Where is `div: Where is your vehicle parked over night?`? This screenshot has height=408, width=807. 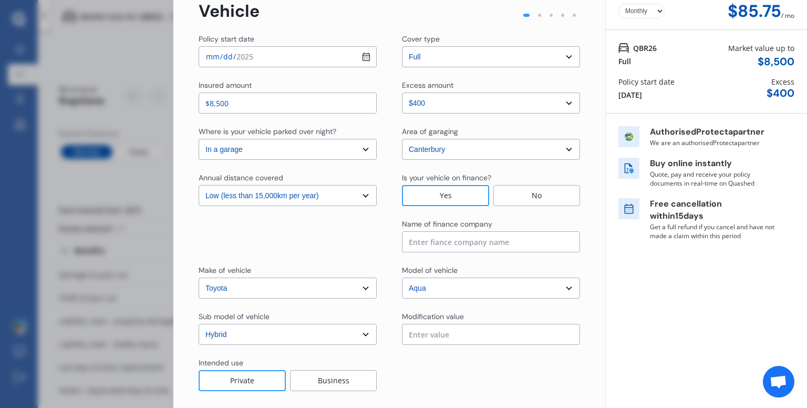 div: Where is your vehicle parked over night? is located at coordinates (267, 131).